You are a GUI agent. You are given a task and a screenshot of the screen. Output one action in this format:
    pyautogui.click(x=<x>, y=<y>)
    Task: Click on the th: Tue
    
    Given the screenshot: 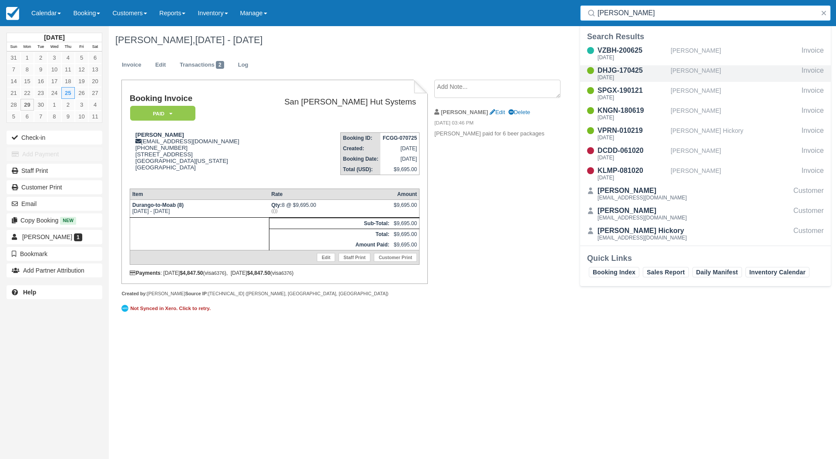 What is the action you would take?
    pyautogui.click(x=40, y=47)
    